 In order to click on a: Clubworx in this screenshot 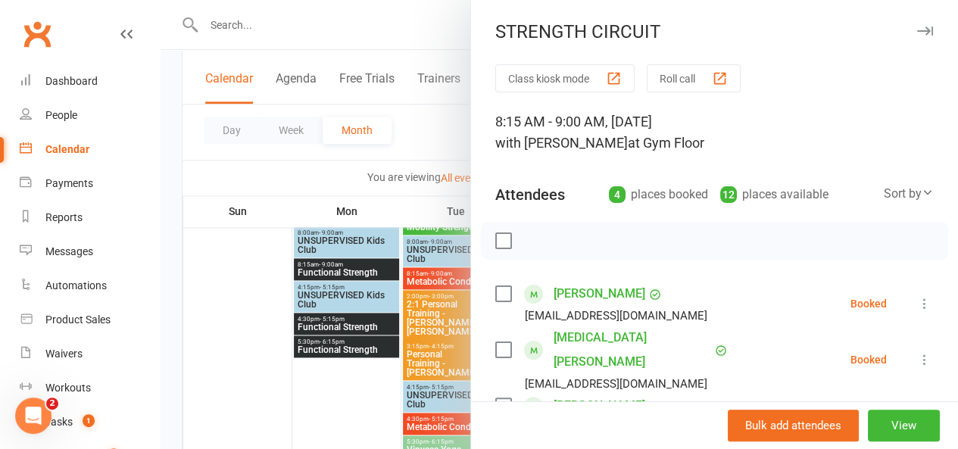, I will do `click(37, 34)`.